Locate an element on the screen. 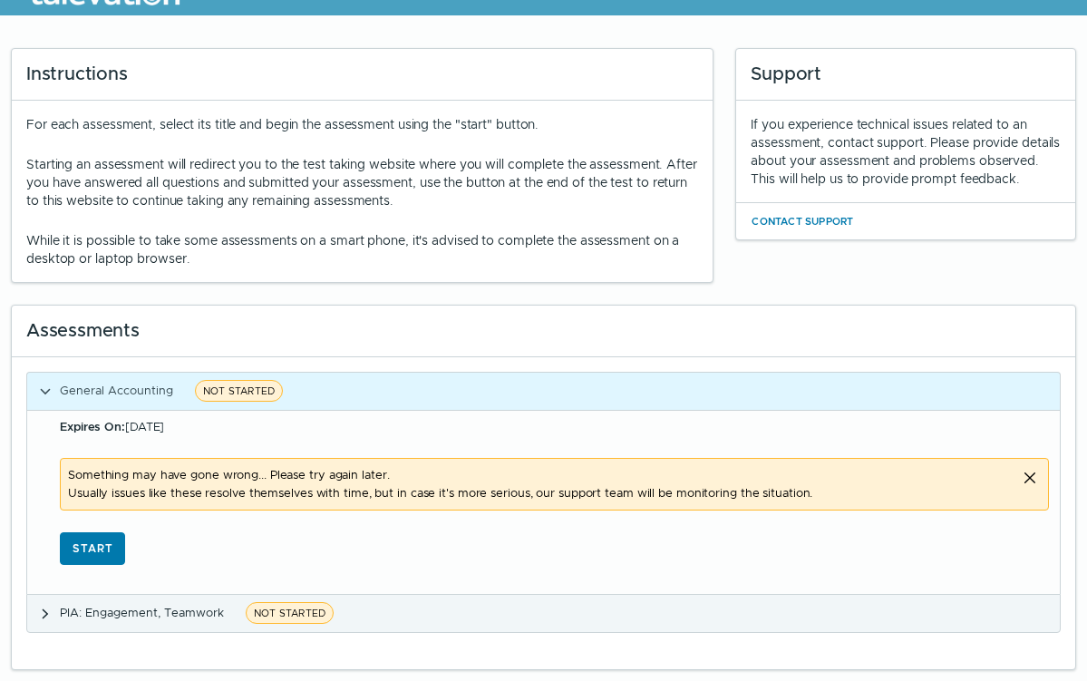 The image size is (1087, 681). span: General Accounting is located at coordinates (116, 390).